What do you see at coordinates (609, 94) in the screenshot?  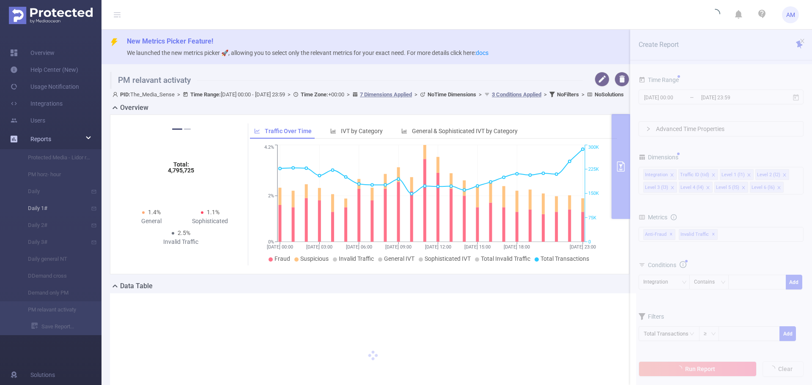 I see `b: No Solutions` at bounding box center [609, 94].